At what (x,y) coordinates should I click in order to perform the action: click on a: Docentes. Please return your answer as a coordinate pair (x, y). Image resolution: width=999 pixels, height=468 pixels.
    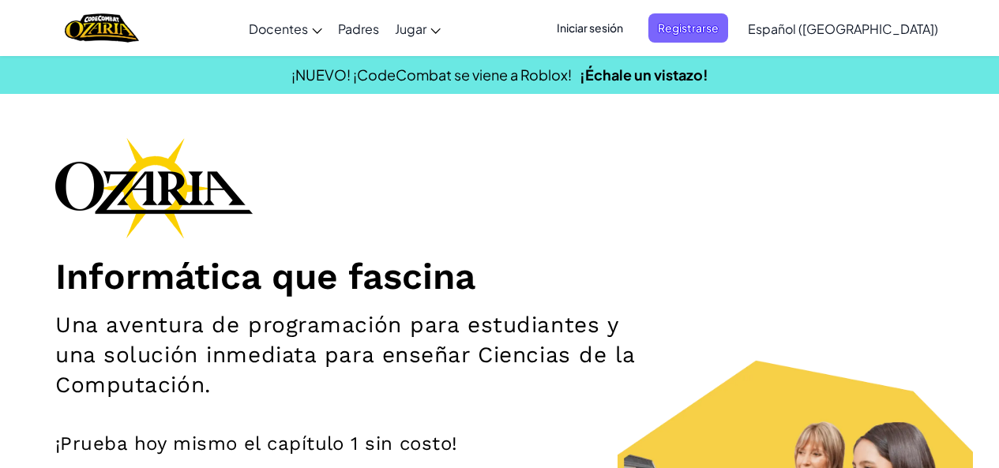
    Looking at the image, I should click on (285, 28).